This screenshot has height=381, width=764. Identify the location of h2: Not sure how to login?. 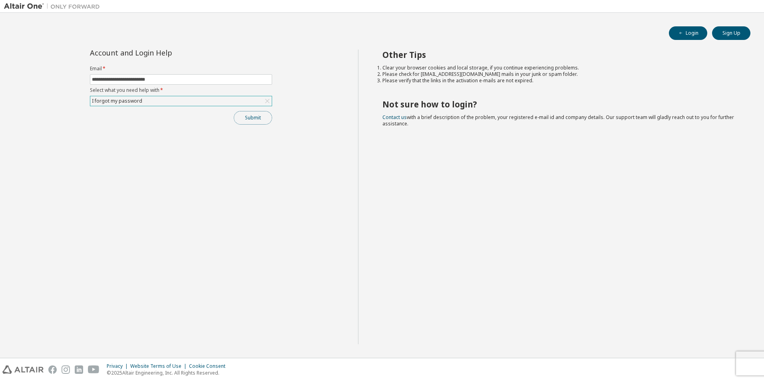
(559, 104).